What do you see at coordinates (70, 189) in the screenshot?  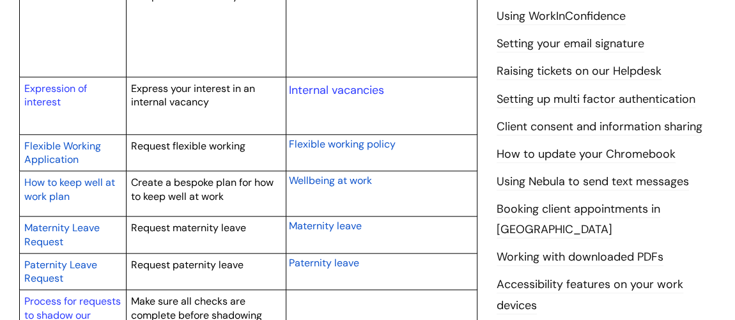 I see `a: How to keep well at work plan` at bounding box center [70, 189].